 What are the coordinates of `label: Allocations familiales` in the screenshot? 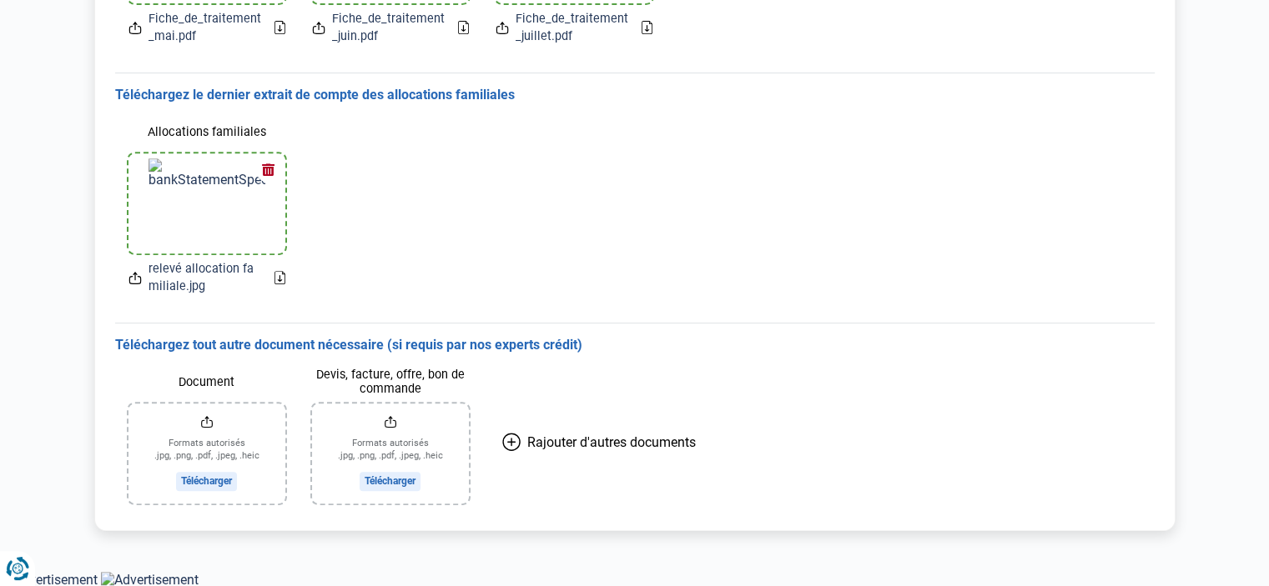 It's located at (207, 132).